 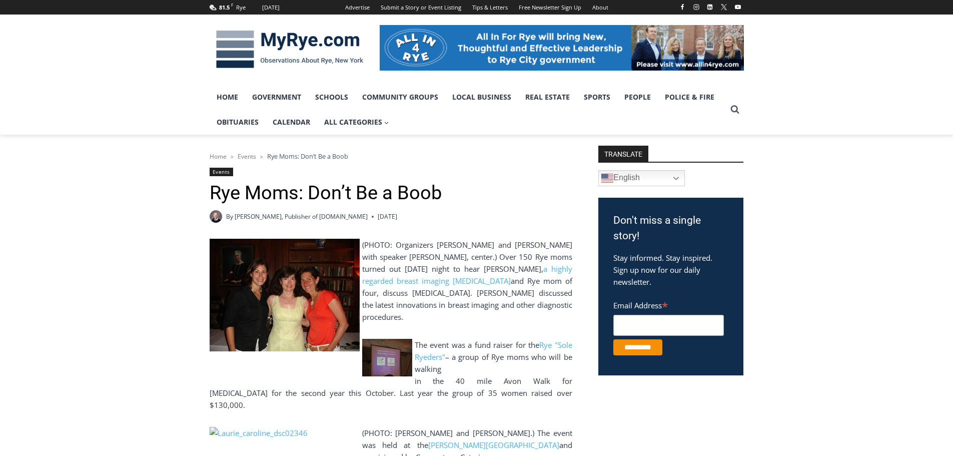 What do you see at coordinates (696, 7) in the screenshot?
I see `a: Instagram` at bounding box center [696, 7].